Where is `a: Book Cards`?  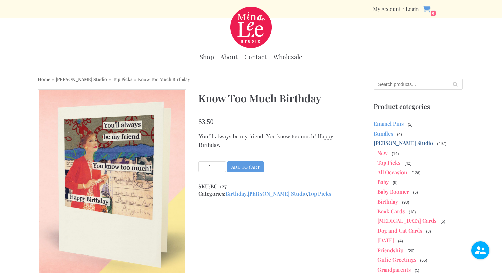 a: Book Cards is located at coordinates (391, 211).